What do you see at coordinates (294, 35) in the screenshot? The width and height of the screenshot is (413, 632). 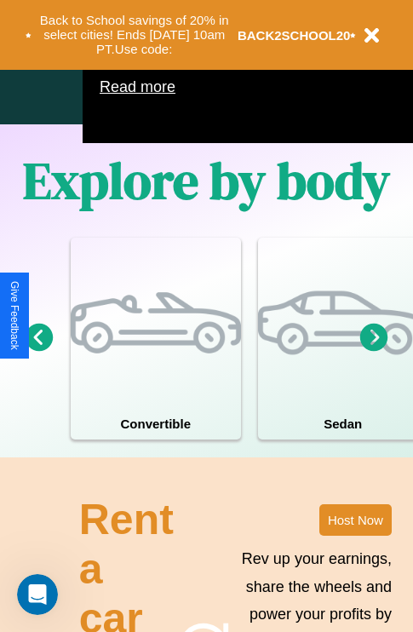 I see `b: BACK2SCHOOL20` at bounding box center [294, 35].